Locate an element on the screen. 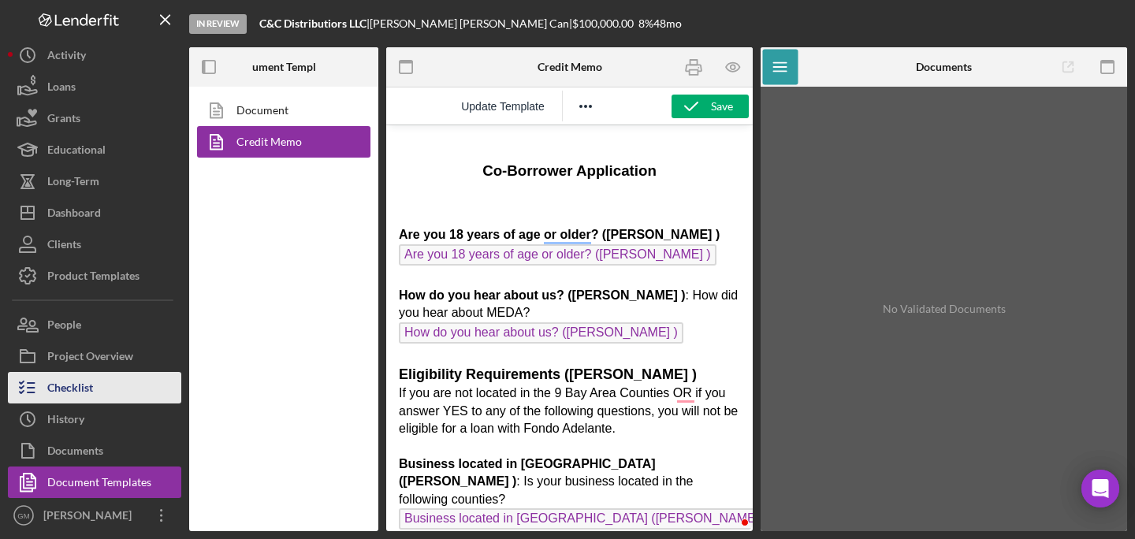  div: Save is located at coordinates (722, 106).